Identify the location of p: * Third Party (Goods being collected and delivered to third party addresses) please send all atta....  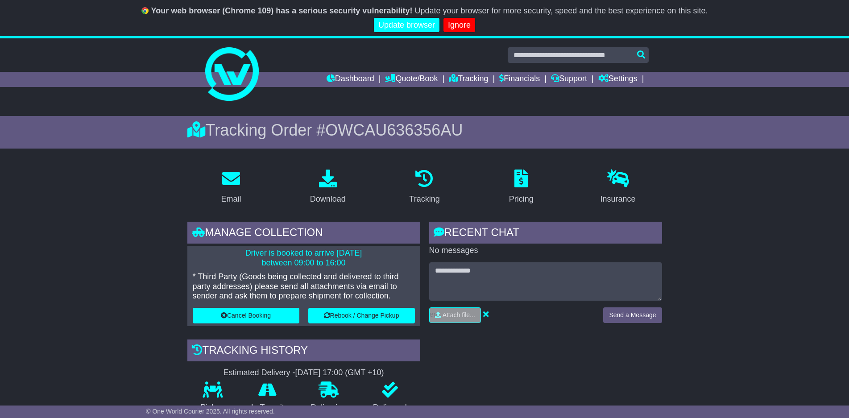
(304, 286).